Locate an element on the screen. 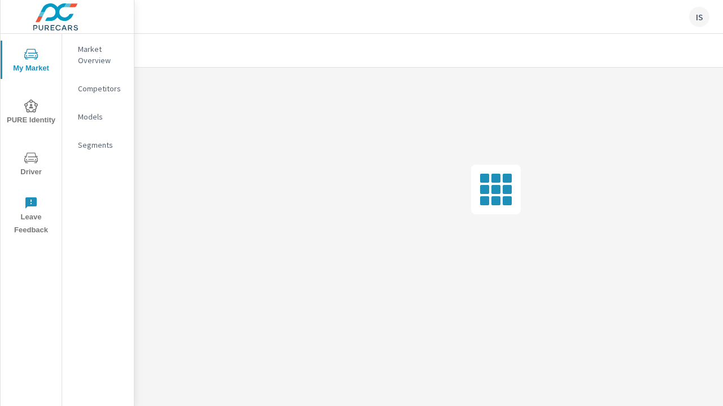 This screenshot has width=723, height=406. span: My Market is located at coordinates (31, 61).